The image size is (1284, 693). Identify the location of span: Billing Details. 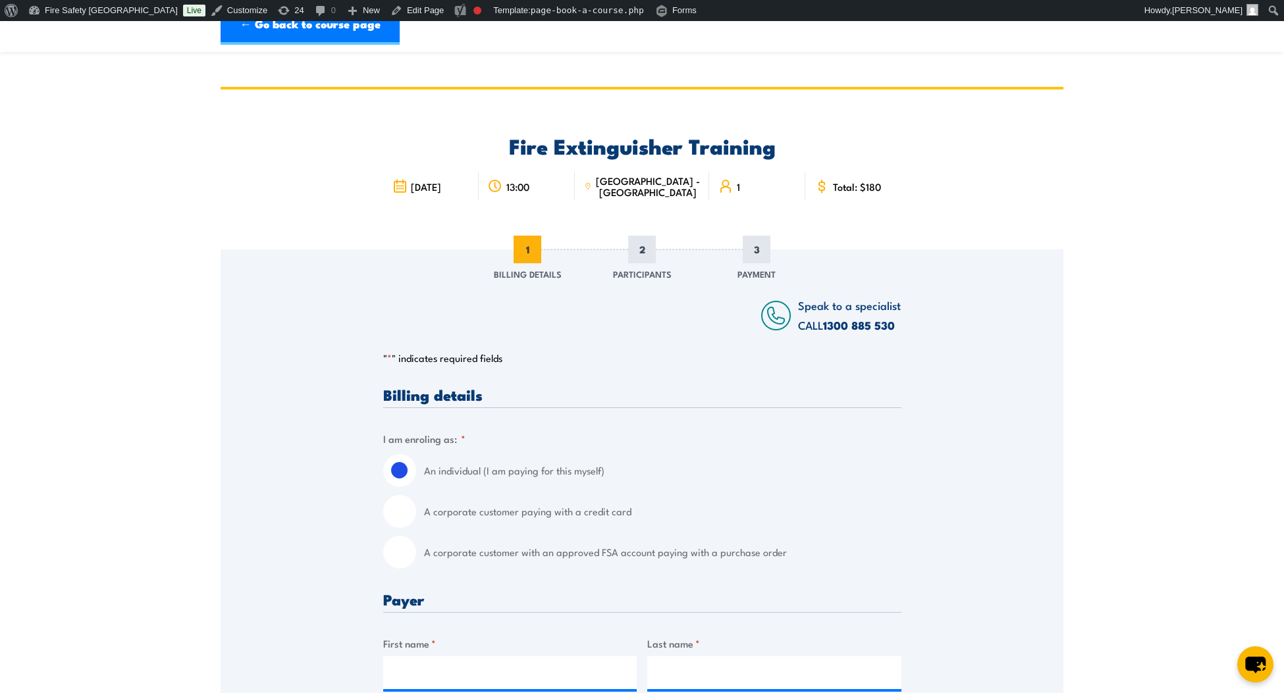
(527, 274).